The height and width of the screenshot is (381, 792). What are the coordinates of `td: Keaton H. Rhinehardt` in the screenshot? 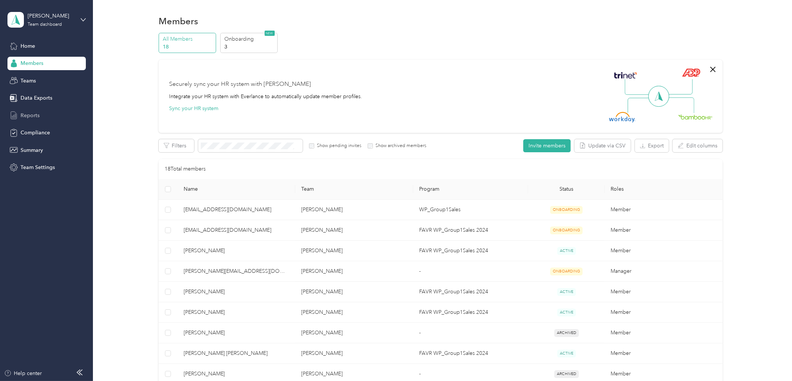 It's located at (237, 354).